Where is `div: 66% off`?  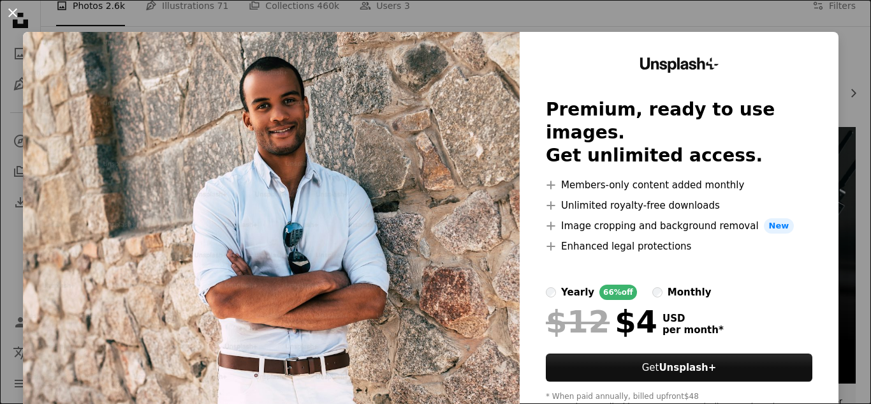
div: 66% off is located at coordinates (618, 292).